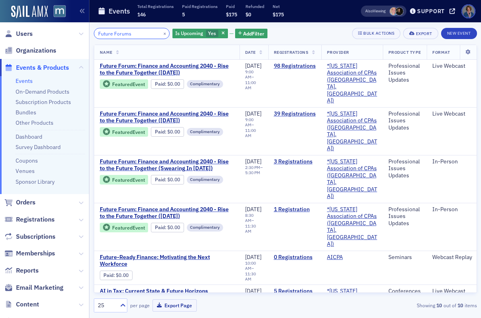  What do you see at coordinates (24, 34) in the screenshot?
I see `span: Users` at bounding box center [24, 34].